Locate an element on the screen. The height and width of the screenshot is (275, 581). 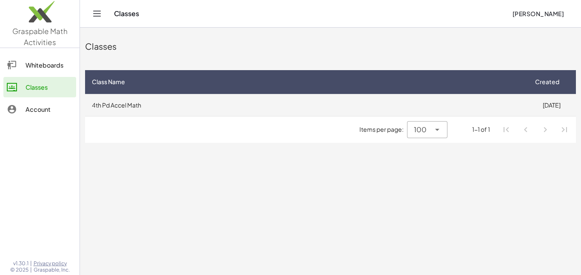
span: v1.30.1 is located at coordinates (21, 264).